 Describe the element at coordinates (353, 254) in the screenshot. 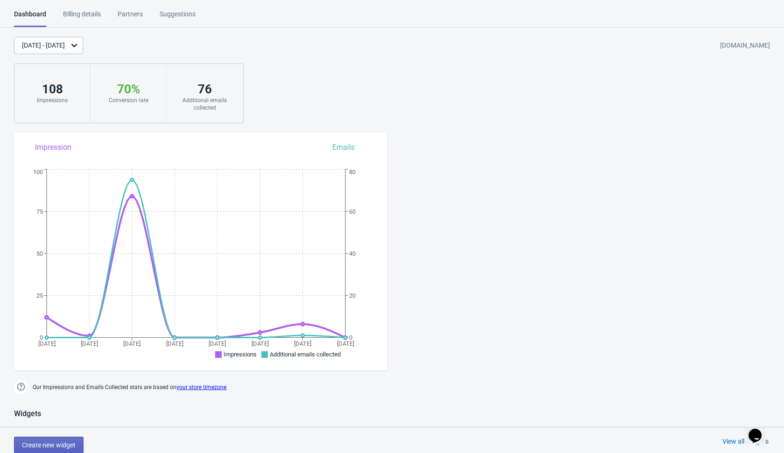

I see `tspan: 40` at that location.